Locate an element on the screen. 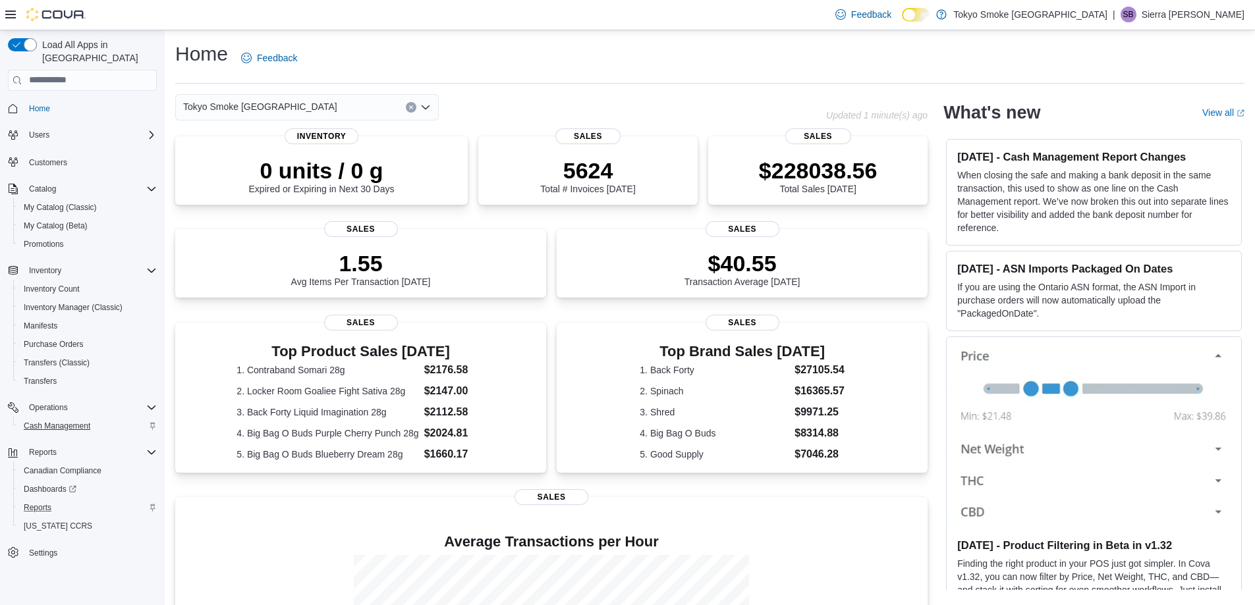  span: Canadian Compliance is located at coordinates (63, 471).